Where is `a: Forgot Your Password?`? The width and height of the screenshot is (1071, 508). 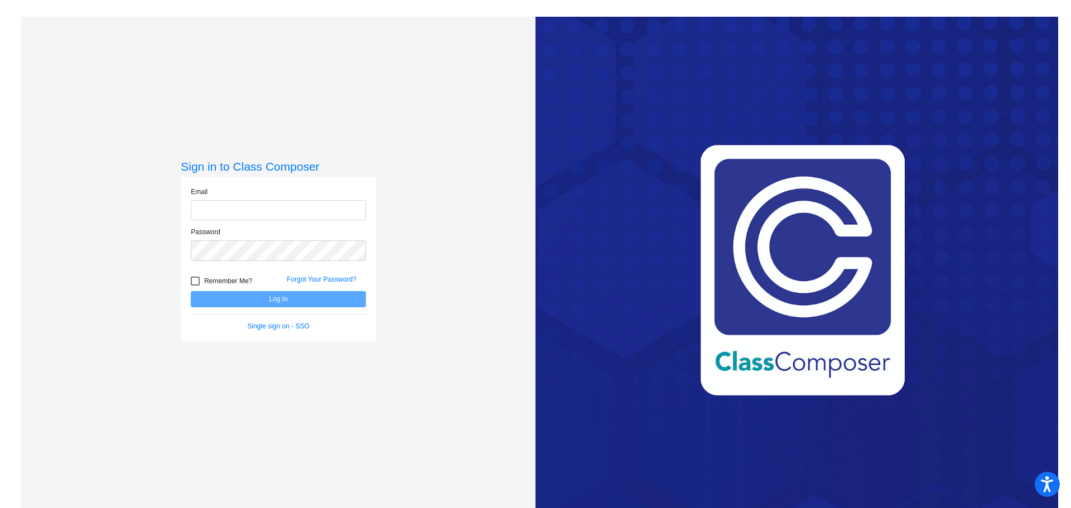 a: Forgot Your Password? is located at coordinates (321, 280).